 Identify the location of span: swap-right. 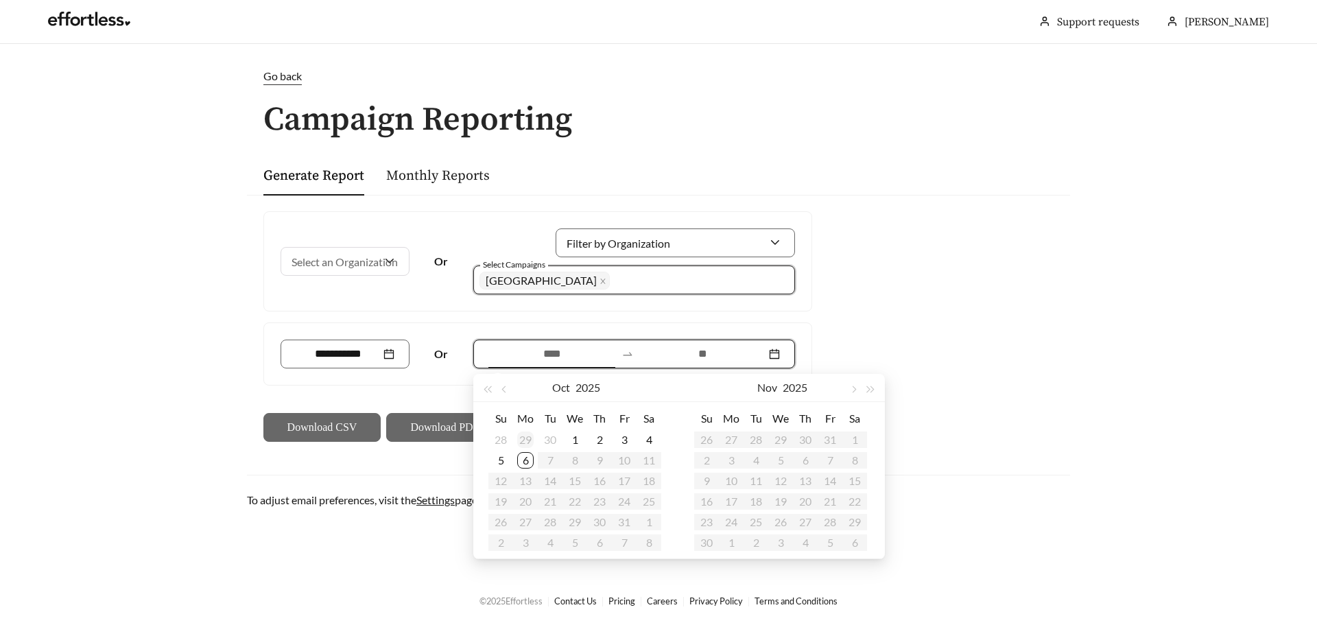
(628, 354).